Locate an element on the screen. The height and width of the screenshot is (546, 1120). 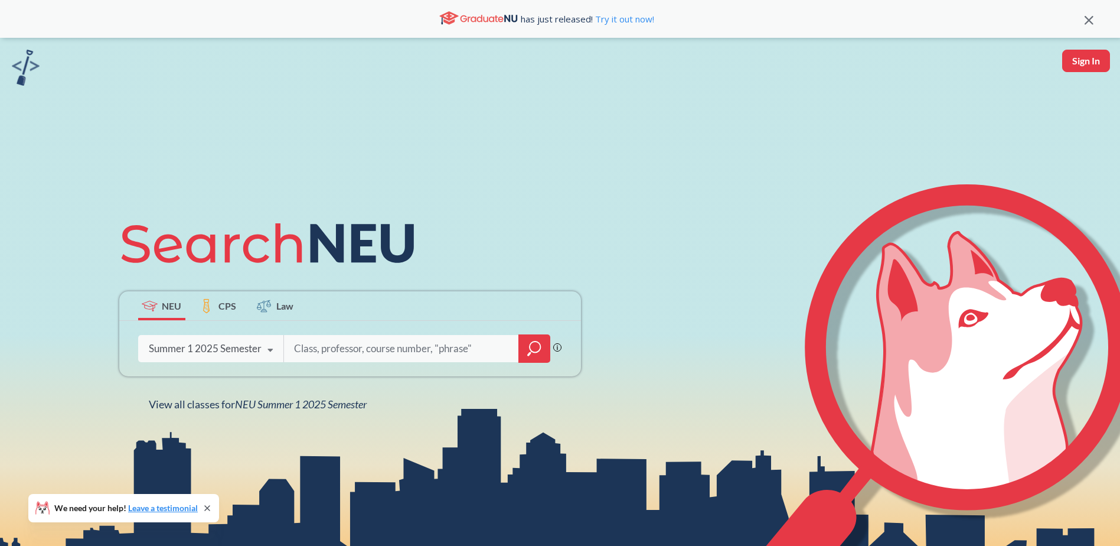
button: Sign In is located at coordinates (1086, 61).